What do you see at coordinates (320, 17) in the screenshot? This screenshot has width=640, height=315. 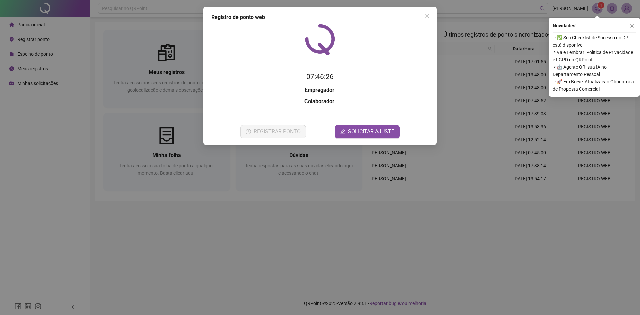 I see `div: Registro de ponto web` at bounding box center [320, 17].